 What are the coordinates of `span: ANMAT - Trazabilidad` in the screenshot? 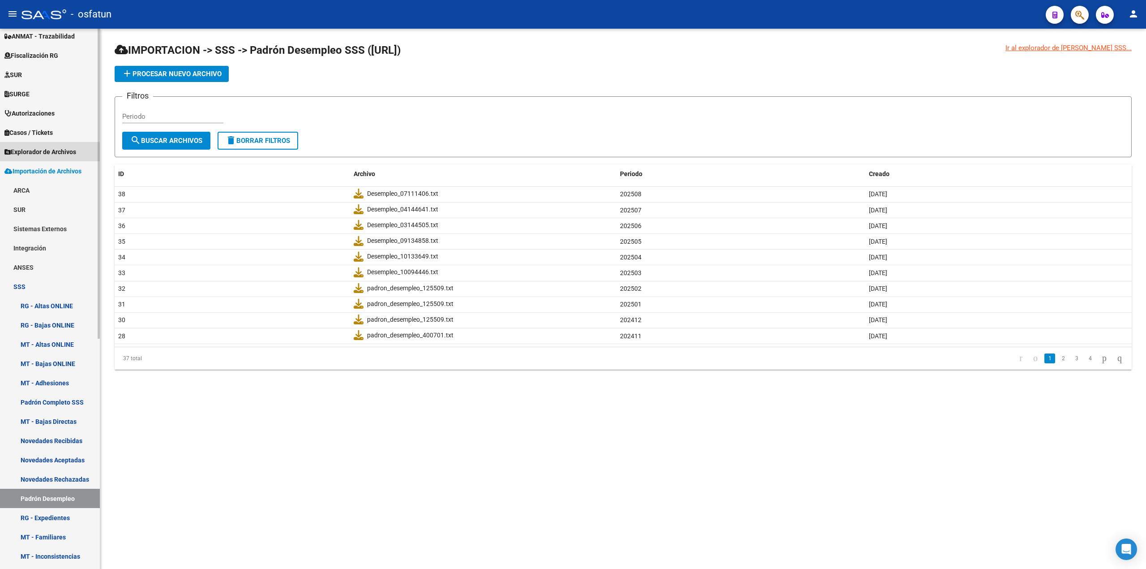 It's located at (39, 36).